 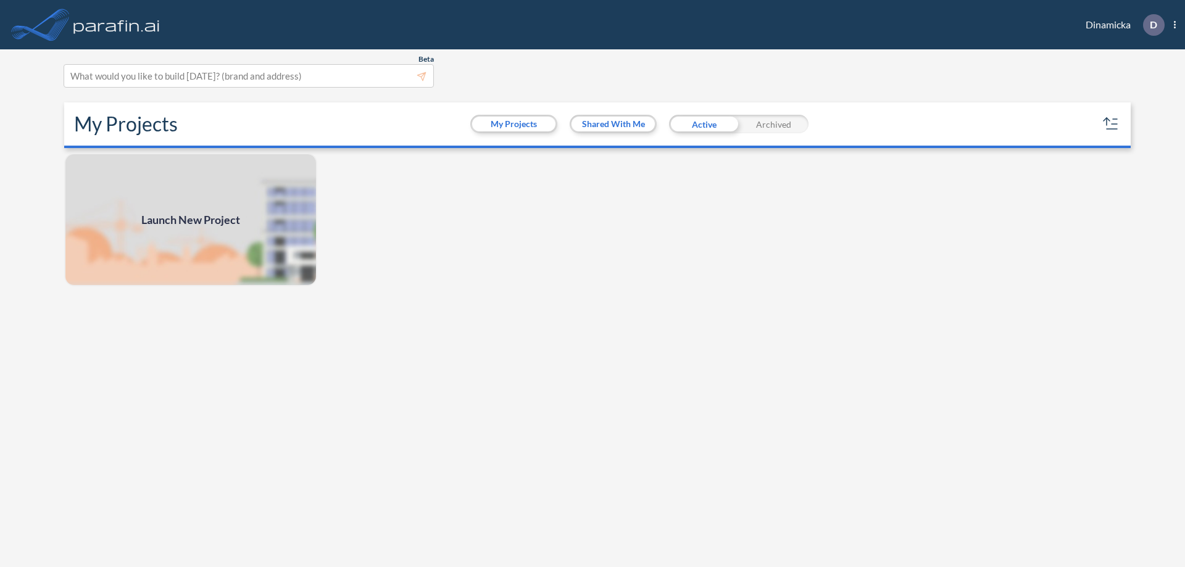 I want to click on div: Archived, so click(x=774, y=124).